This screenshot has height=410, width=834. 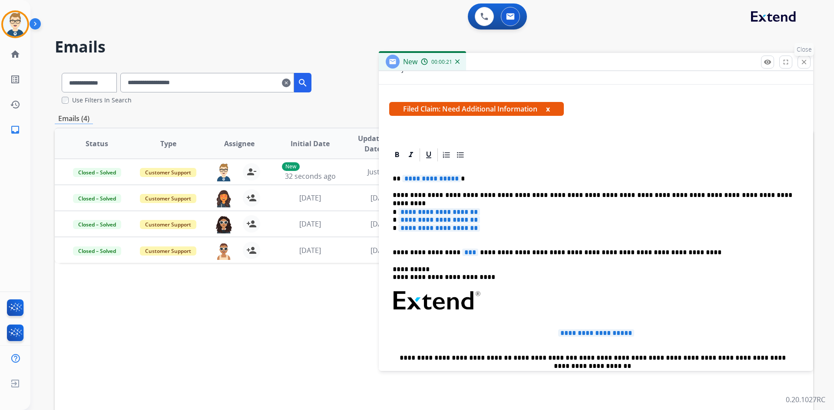 I want to click on mat-icon: close, so click(x=804, y=62).